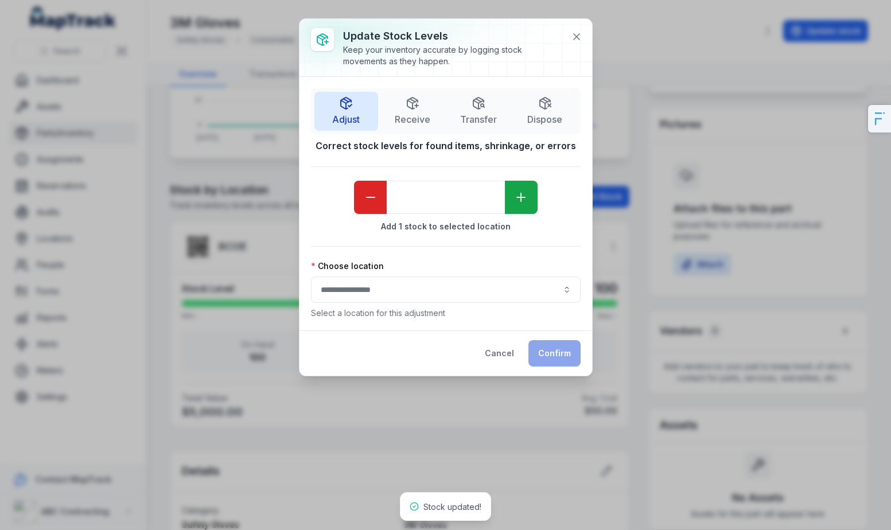 The width and height of the screenshot is (891, 530). Describe the element at coordinates (413, 119) in the screenshot. I see `span: Receive` at that location.